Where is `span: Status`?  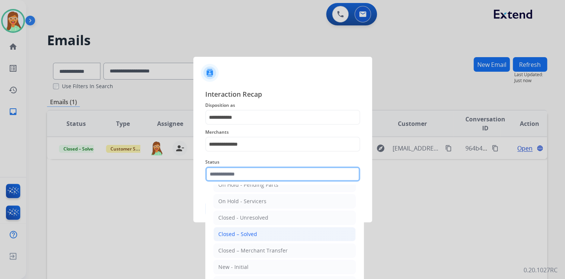
span: Status is located at coordinates (282, 162).